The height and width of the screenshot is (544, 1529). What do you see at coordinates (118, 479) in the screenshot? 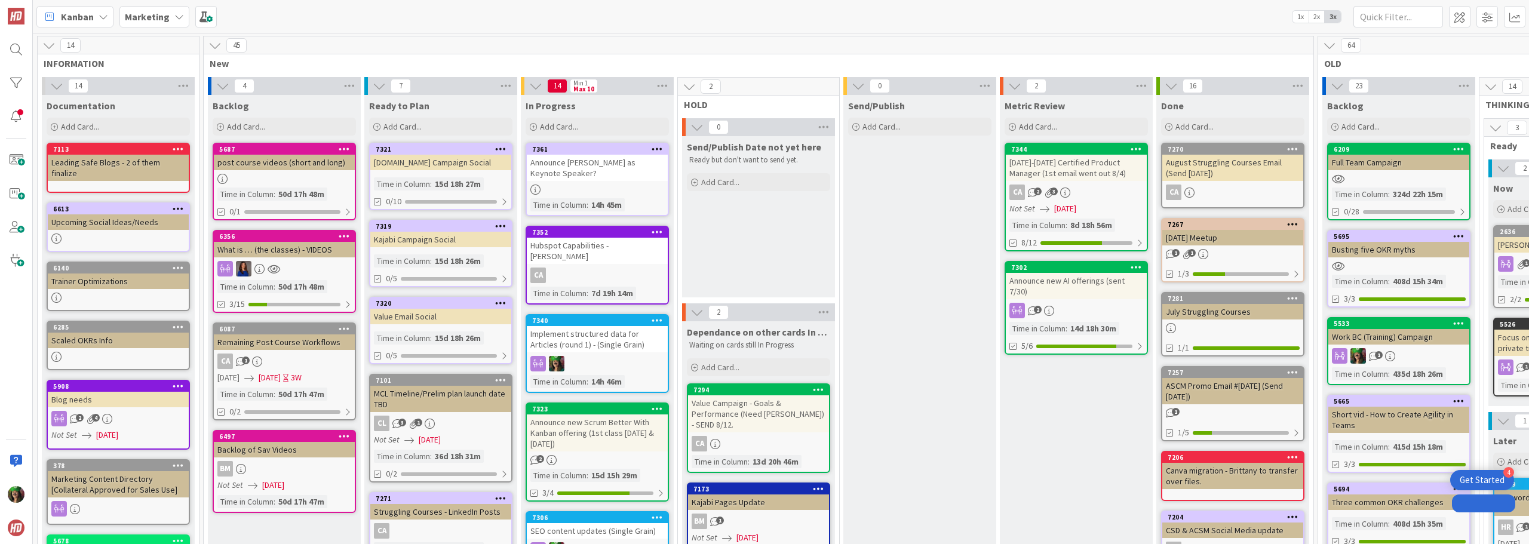
I see `div: 378Marketing Content Directory [Collateral Approved for Sales Use]` at bounding box center [118, 479].